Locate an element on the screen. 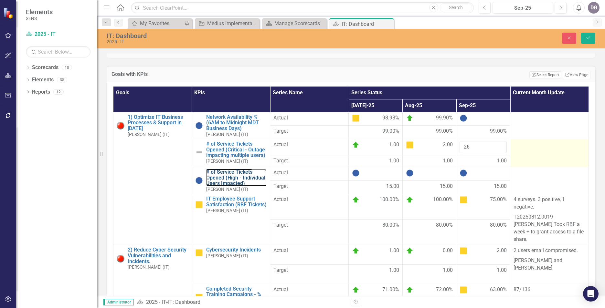 The height and width of the screenshot is (308, 605). a: Cybersecurity Incidents is located at coordinates (237, 250).